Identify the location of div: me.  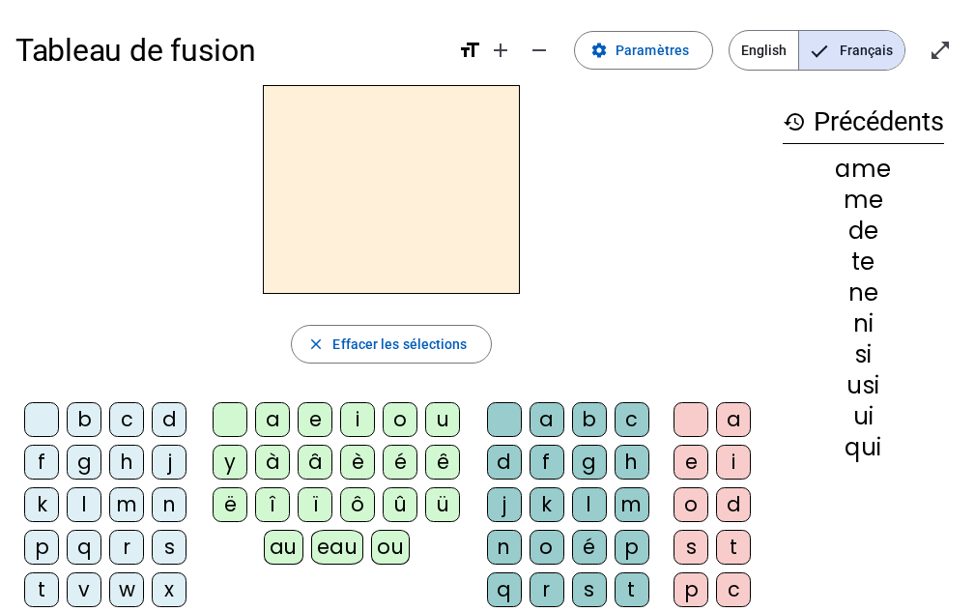
(863, 200).